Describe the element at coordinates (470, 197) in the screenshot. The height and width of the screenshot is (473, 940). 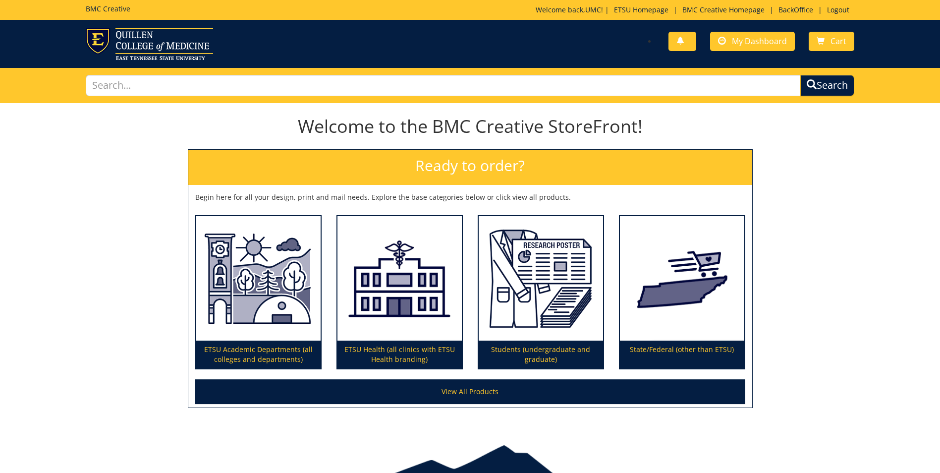
I see `p: Begin here for all your design, print and mail needs. Explore the base categories below or click ...` at that location.